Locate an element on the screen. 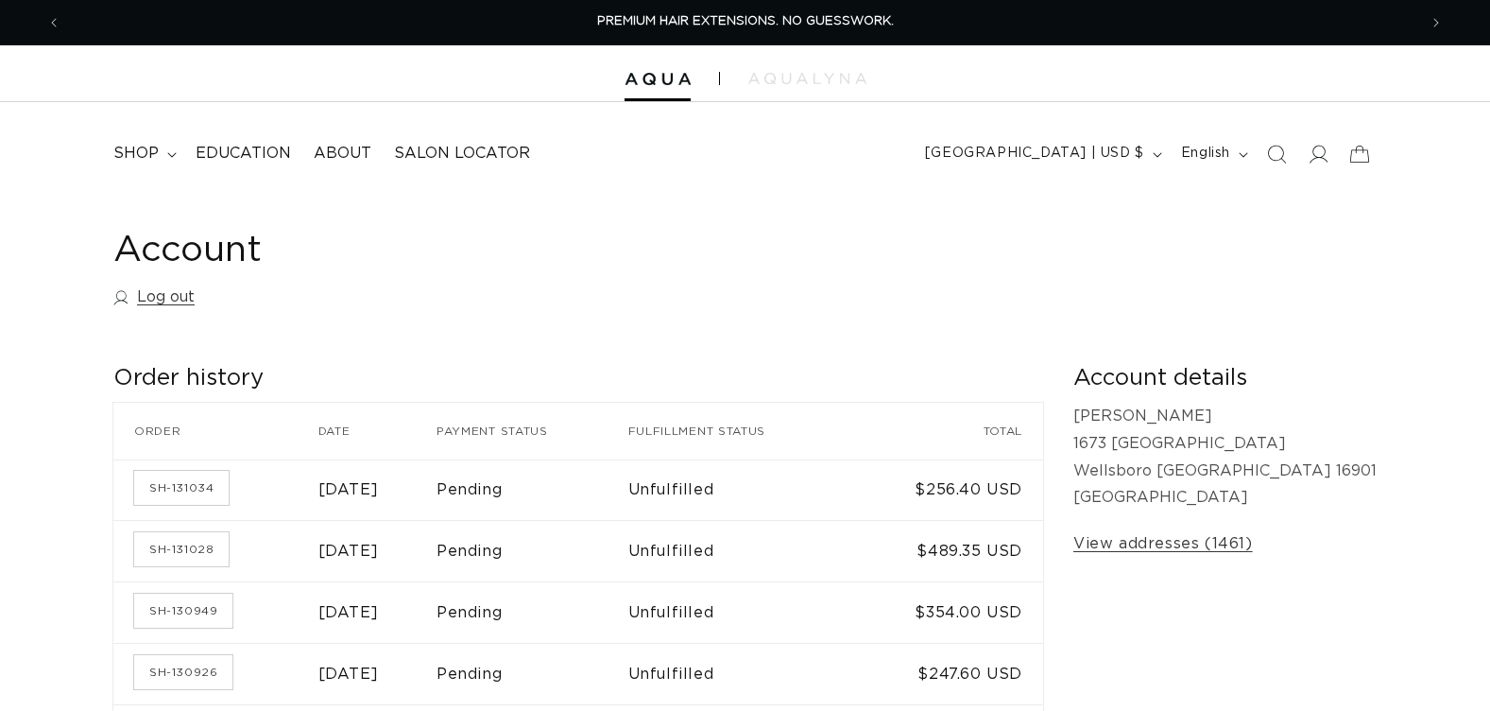 The image size is (1490, 711). a: Salon Locator is located at coordinates (462, 153).